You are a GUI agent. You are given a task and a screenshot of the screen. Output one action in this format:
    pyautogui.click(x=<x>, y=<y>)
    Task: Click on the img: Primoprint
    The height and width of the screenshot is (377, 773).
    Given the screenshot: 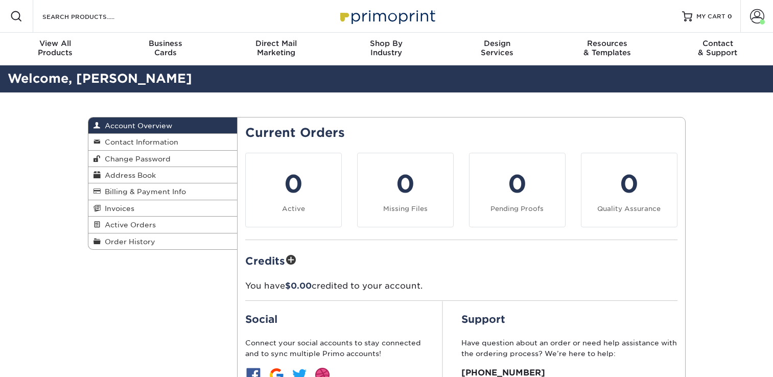 What is the action you would take?
    pyautogui.click(x=387, y=16)
    